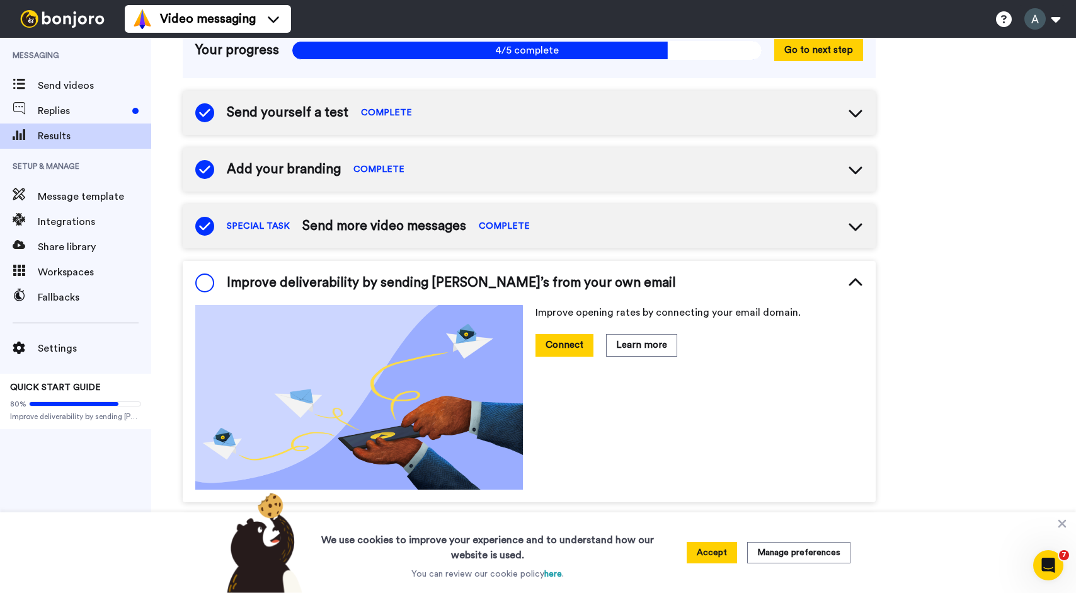 Image resolution: width=1076 pixels, height=593 pixels. Describe the element at coordinates (487, 543) in the screenshot. I see `h3: We use cookies to improve your experience and to understand how our website is used.` at that location.